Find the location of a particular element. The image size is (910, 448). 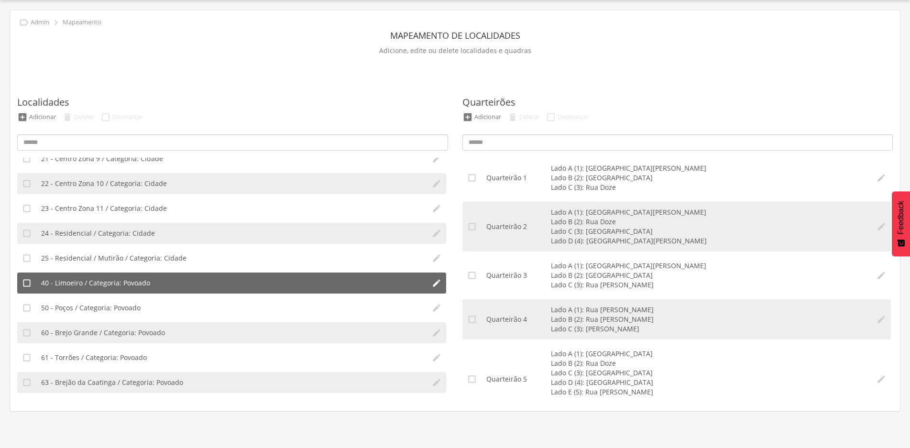

span: 63 - Brejão da Caatinga / Categoria: Povoado is located at coordinates (112, 382).